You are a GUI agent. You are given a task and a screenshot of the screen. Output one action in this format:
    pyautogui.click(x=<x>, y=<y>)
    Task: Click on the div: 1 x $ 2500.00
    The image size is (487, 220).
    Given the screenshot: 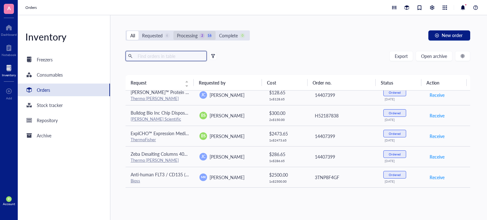 What is the action you would take?
    pyautogui.click(x=286, y=182)
    